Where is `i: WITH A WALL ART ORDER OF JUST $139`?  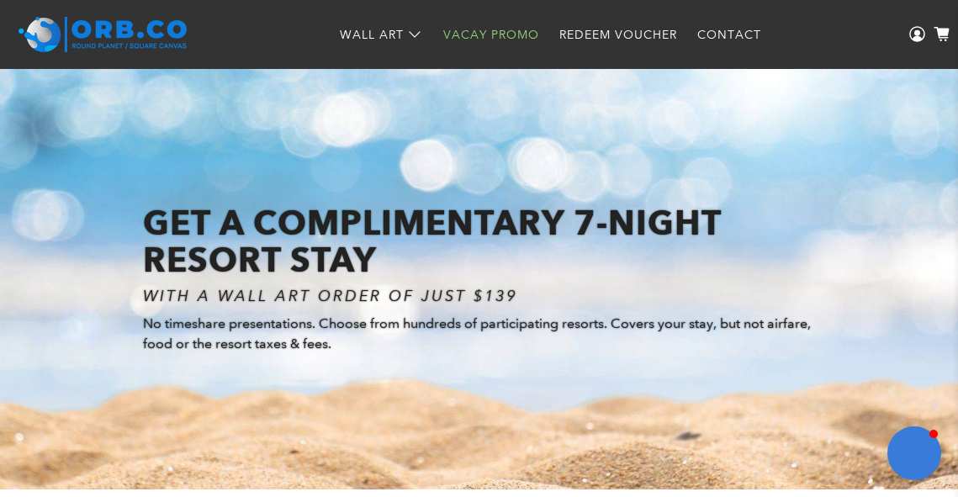
i: WITH A WALL ART ORDER OF JUST $139 is located at coordinates (330, 296).